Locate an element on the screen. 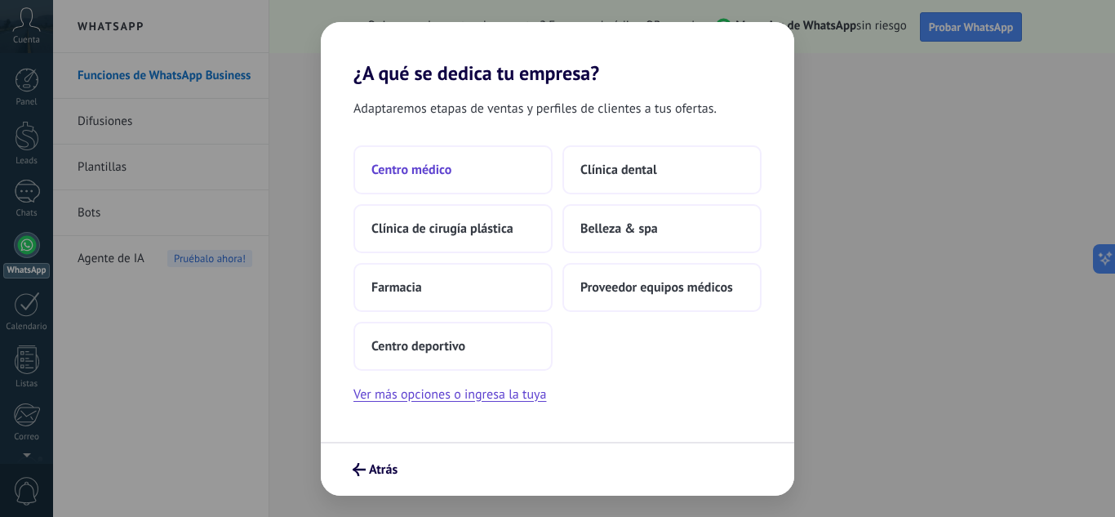 This screenshot has width=1115, height=517. span: Proveedor equipos médicos is located at coordinates (656, 287).